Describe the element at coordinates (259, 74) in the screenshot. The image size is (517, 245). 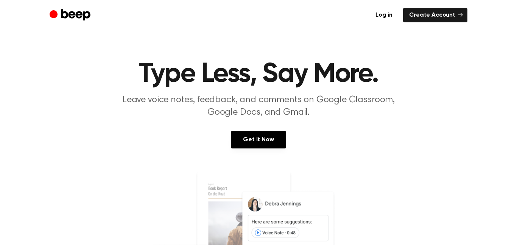
I see `h1: Type Less, Say More.` at that location.